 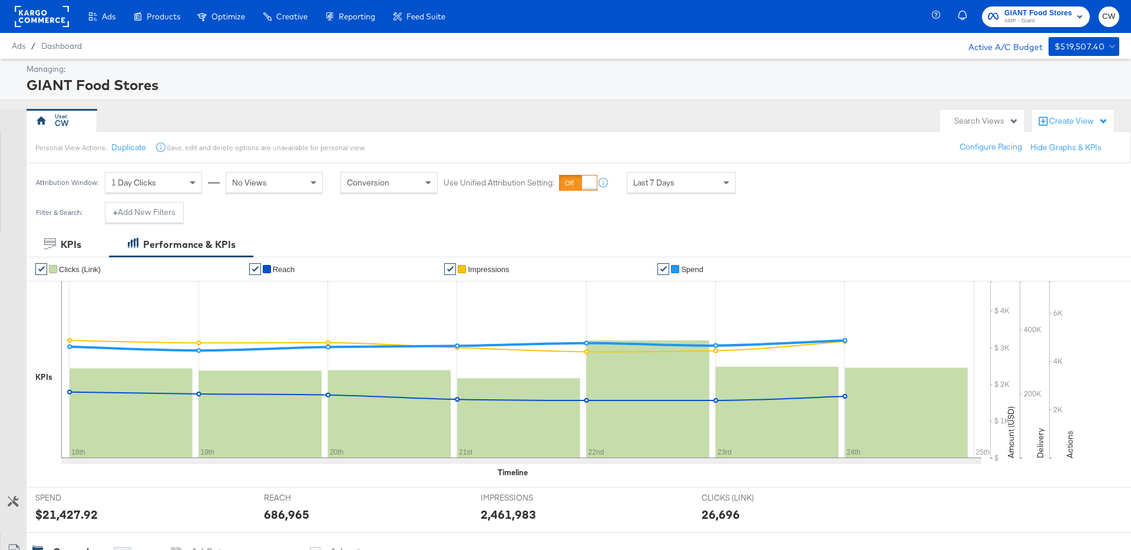 I want to click on span: CLICKS (LINK), so click(x=746, y=498).